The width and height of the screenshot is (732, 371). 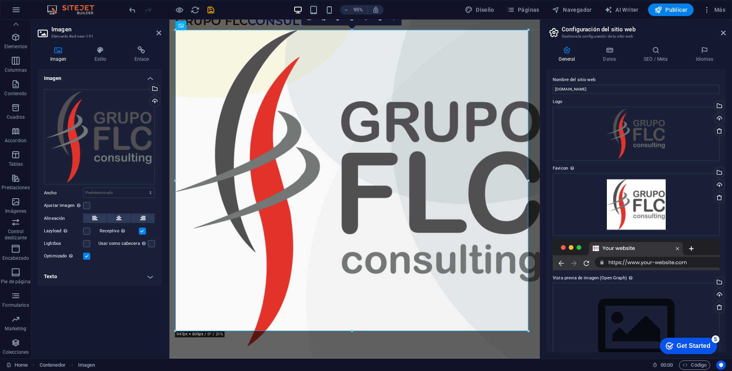 What do you see at coordinates (75, 10) in the screenshot?
I see `img: Editor Logo` at bounding box center [75, 10].